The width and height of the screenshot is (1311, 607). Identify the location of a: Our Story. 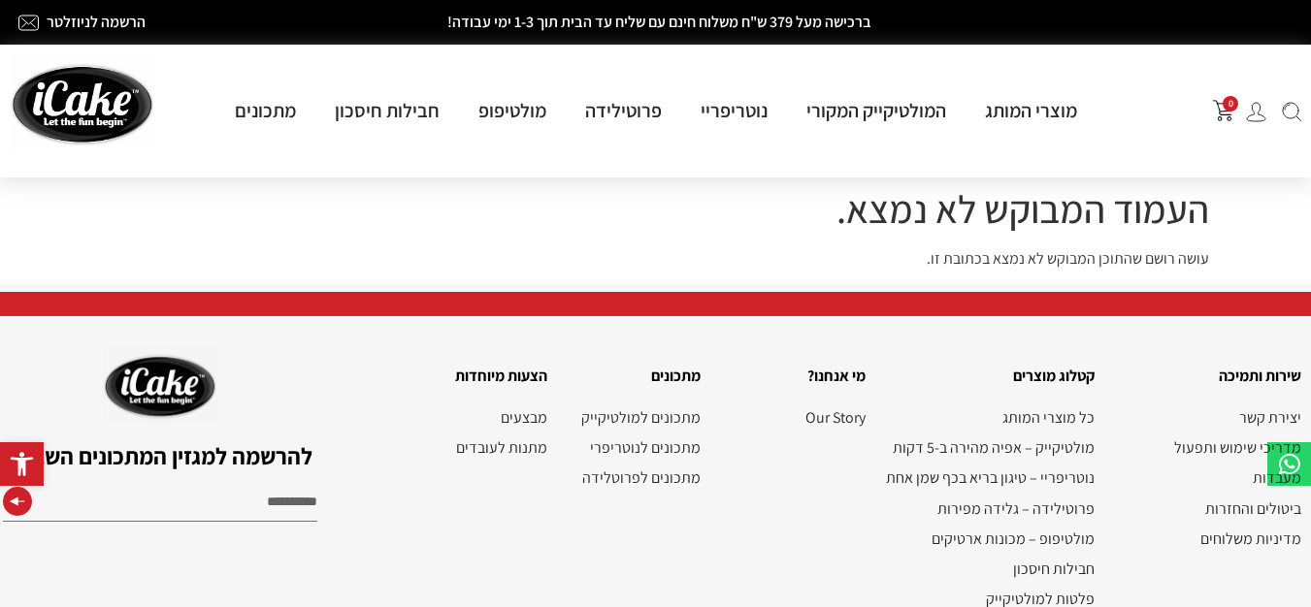
(793, 417).